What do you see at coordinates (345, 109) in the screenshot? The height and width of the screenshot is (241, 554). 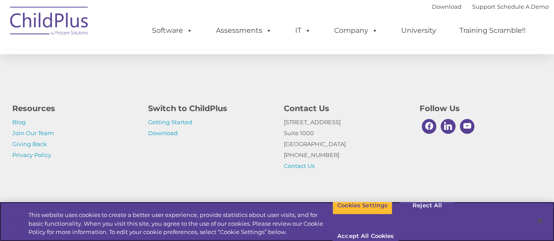 I see `h4: Contact Us` at bounding box center [345, 109].